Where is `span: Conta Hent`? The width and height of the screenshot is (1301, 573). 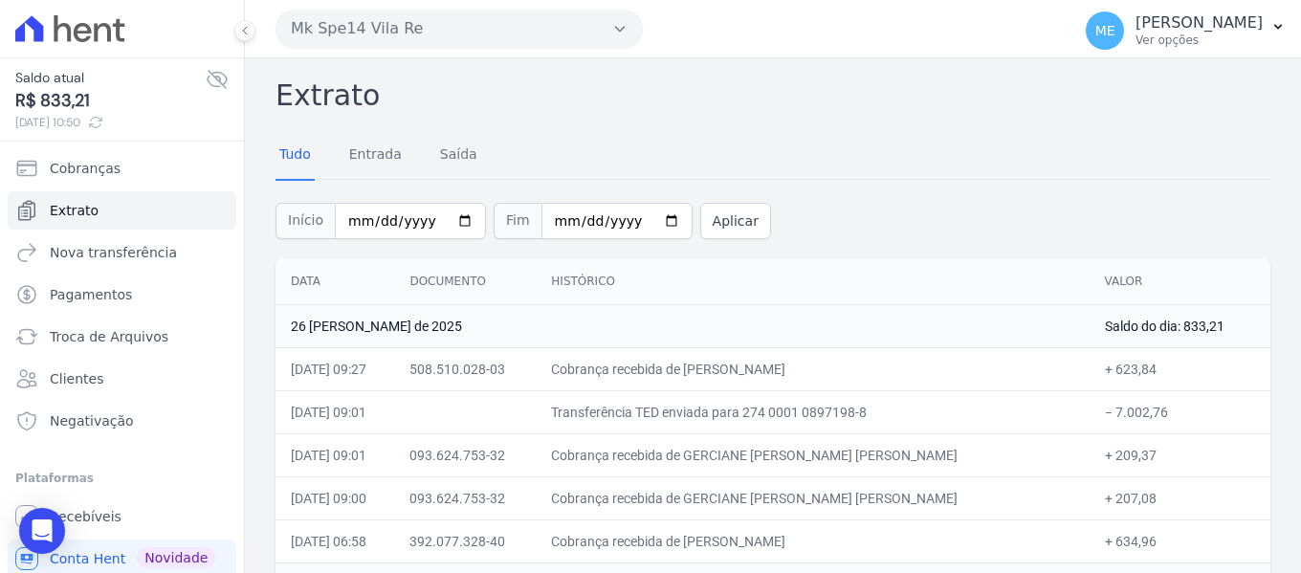
span: Conta Hent is located at coordinates (87, 559).